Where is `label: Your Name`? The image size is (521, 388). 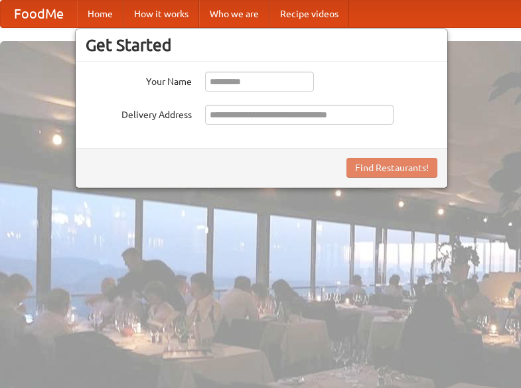 label: Your Name is located at coordinates (139, 80).